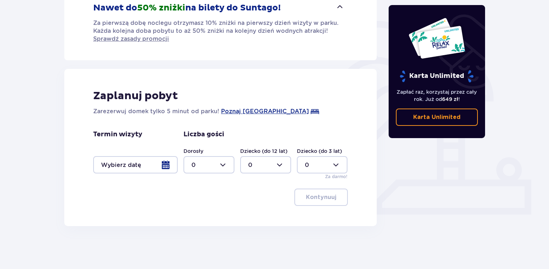 The image size is (549, 269). Describe the element at coordinates (135, 96) in the screenshot. I see `p: Zaplanuj pobyt` at that location.